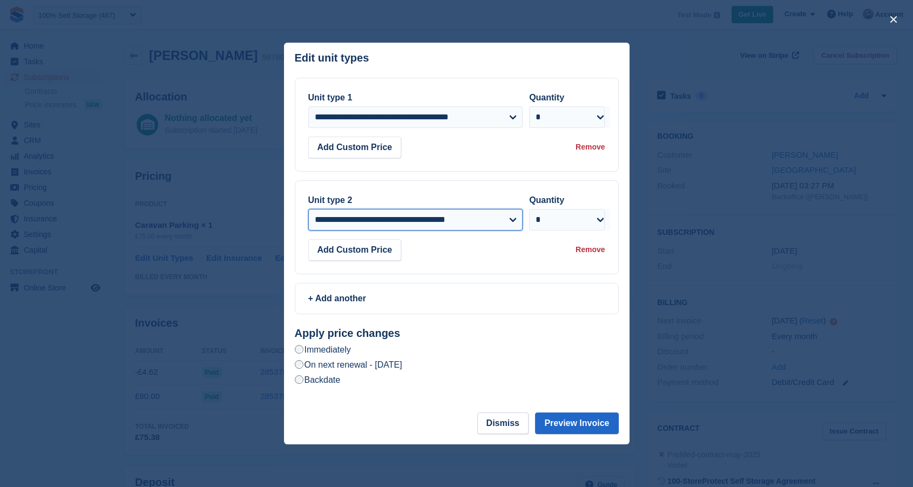  I want to click on button: Preview Invoice, so click(577, 423).